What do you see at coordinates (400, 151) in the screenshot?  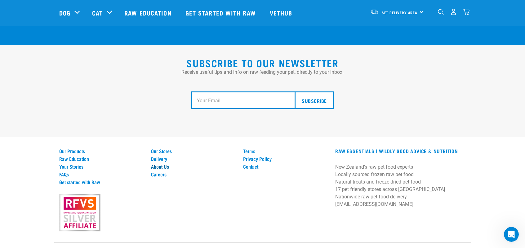 I see `h3: RAW ESSENTIALS | Wildly Good Advice & Nutrition` at bounding box center [400, 151].